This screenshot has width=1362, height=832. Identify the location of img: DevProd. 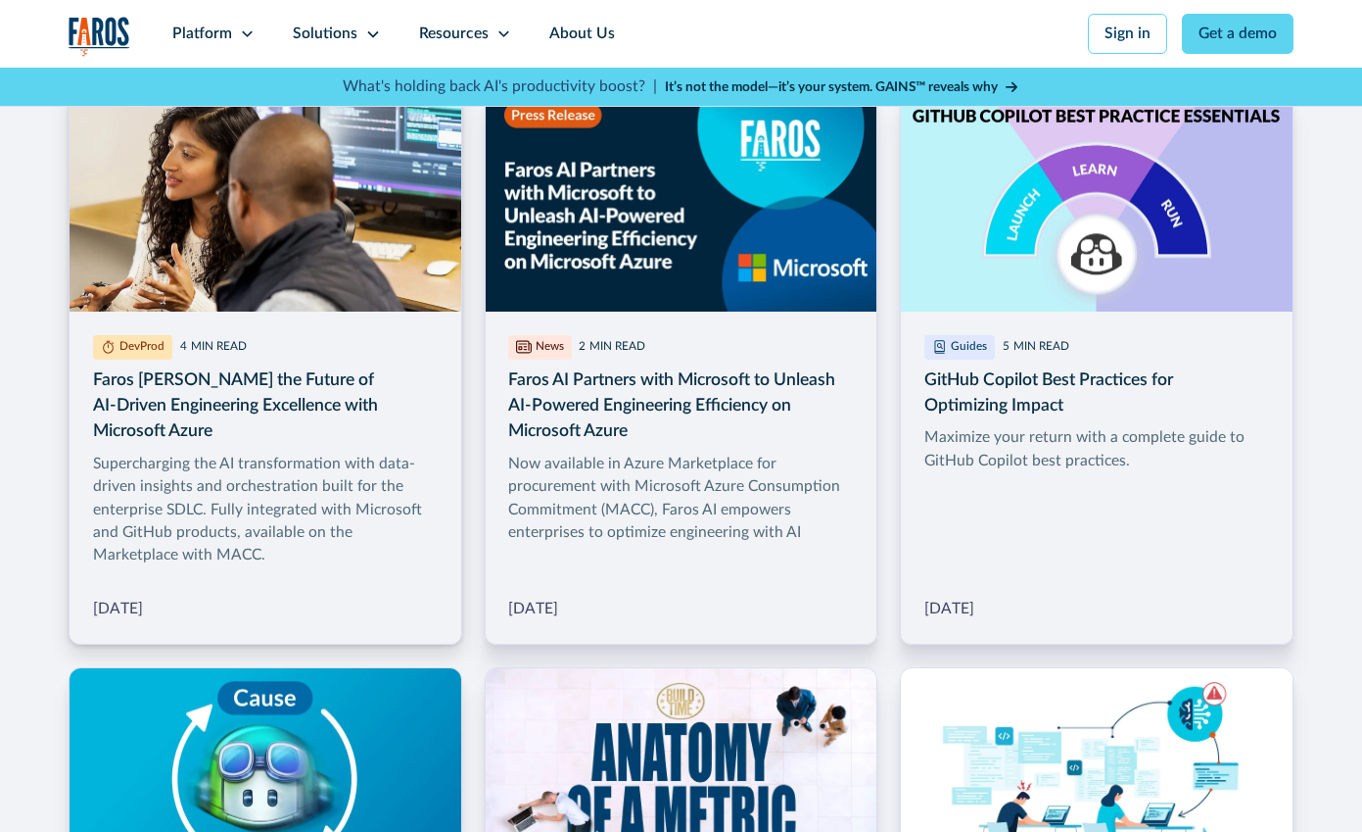
(109, 347).